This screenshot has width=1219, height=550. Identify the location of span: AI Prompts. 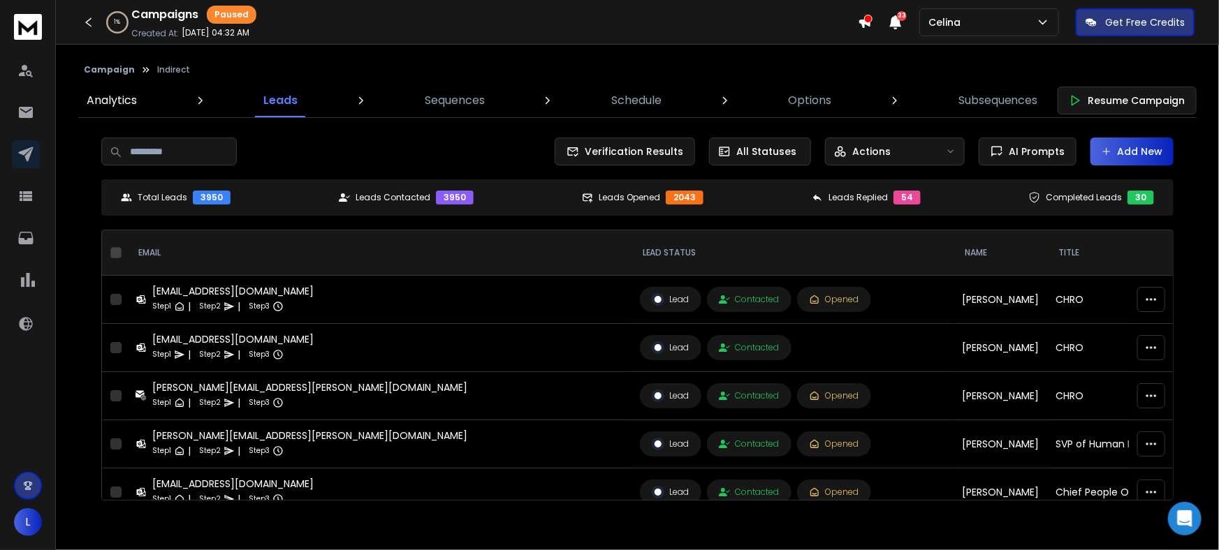
(1034, 152).